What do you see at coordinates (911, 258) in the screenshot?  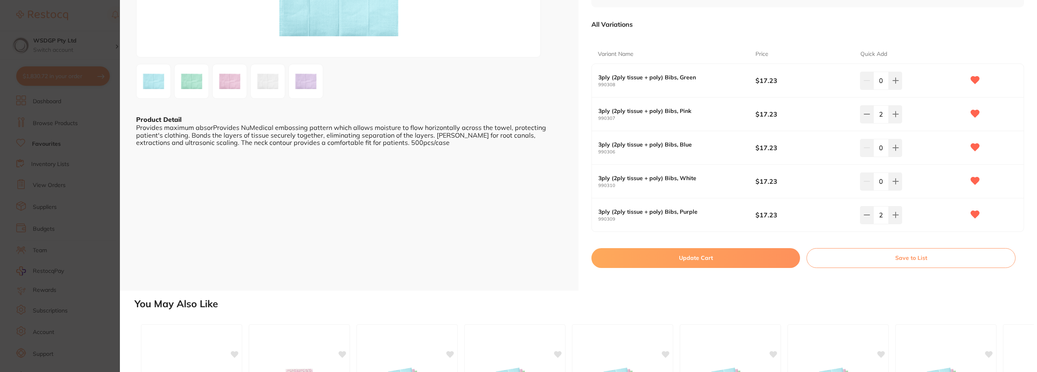 I see `button: Save to List` at bounding box center [911, 258].